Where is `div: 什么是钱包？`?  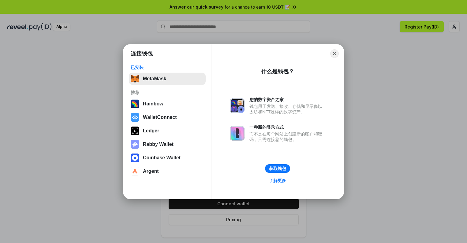
div: 什么是钱包？ is located at coordinates (278, 71).